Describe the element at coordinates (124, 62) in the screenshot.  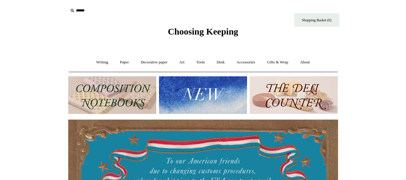
I see `a: Paper` at that location.